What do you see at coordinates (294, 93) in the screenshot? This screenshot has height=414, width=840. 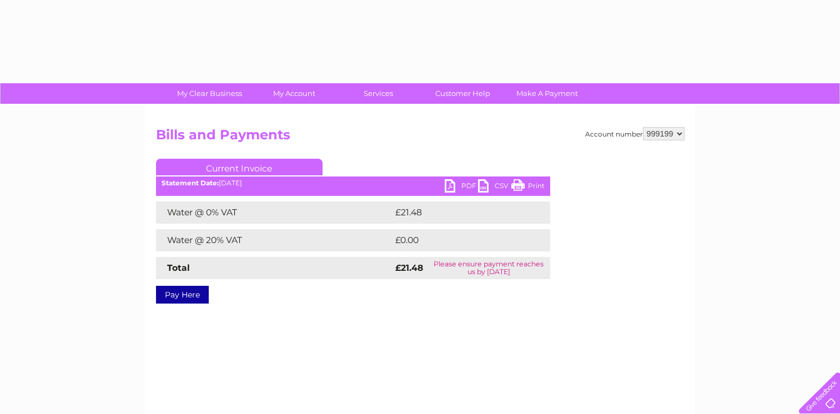 I see `a: My Account` at bounding box center [294, 93].